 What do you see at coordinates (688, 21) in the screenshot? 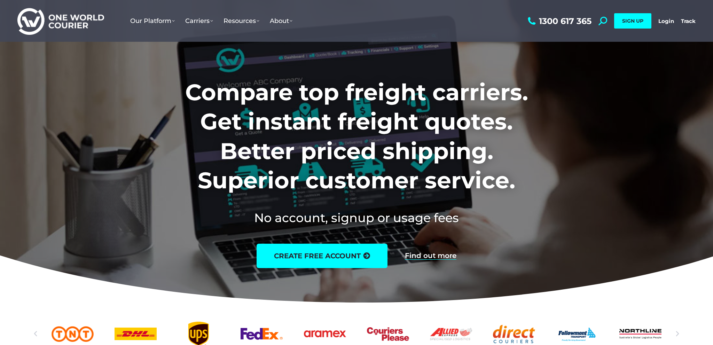
I see `a: Track` at bounding box center [688, 21].